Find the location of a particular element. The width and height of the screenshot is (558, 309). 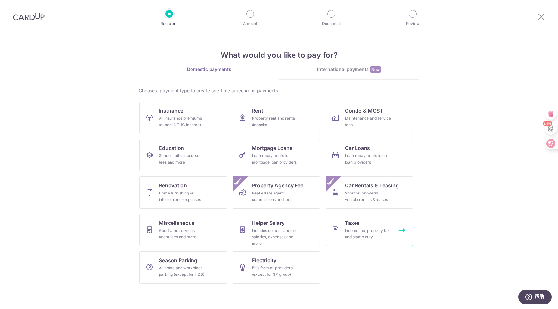

a: RentProperty rent and rental deposits is located at coordinates (277, 118).